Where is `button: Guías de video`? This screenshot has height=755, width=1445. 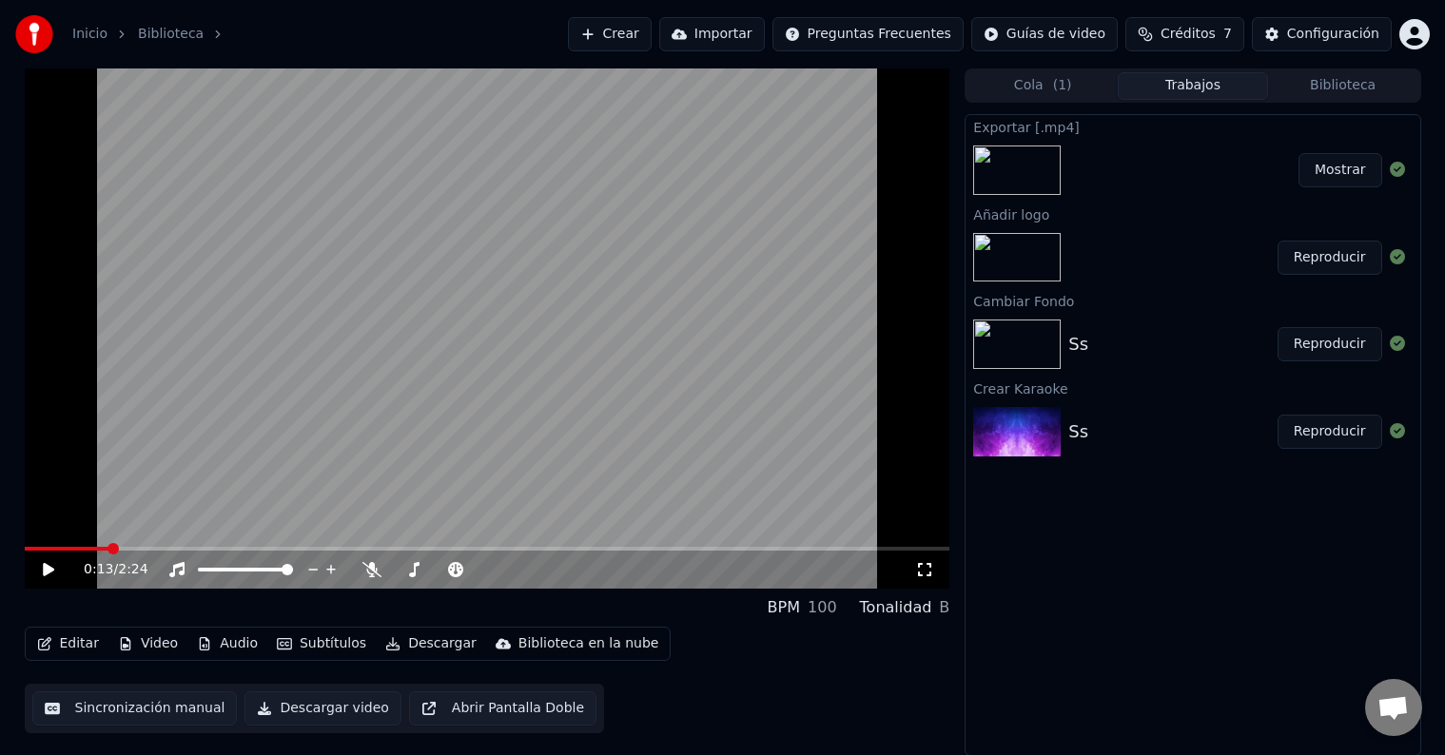
button: Guías de video is located at coordinates (1044, 34).